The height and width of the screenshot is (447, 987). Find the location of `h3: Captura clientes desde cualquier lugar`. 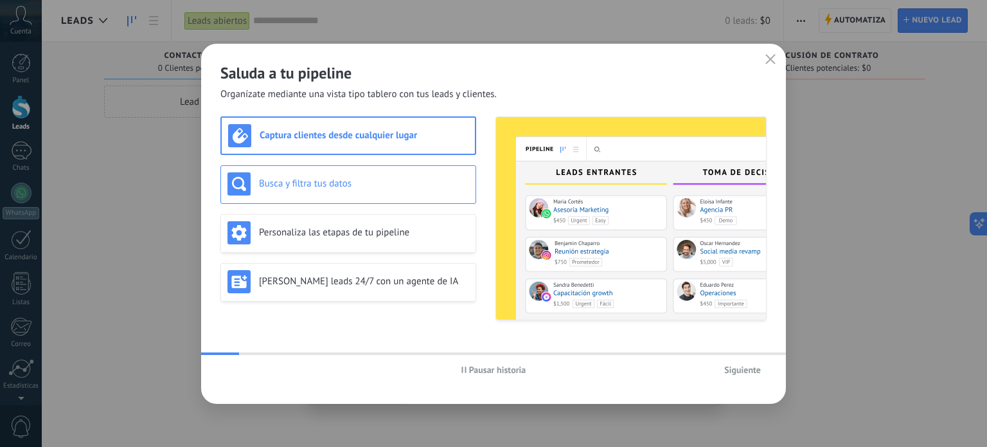

h3: Captura clientes desde cualquier lugar is located at coordinates (364, 135).